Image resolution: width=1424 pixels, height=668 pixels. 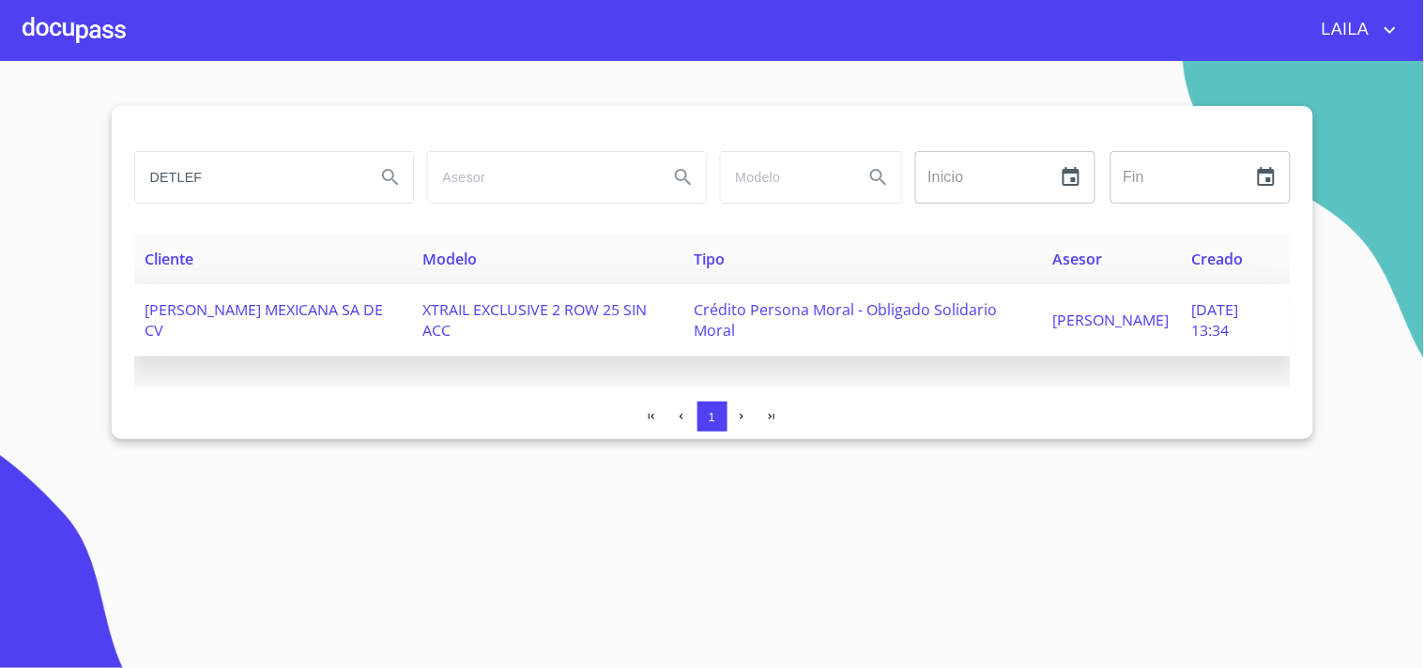 I want to click on button: account of current user, so click(x=1354, y=30).